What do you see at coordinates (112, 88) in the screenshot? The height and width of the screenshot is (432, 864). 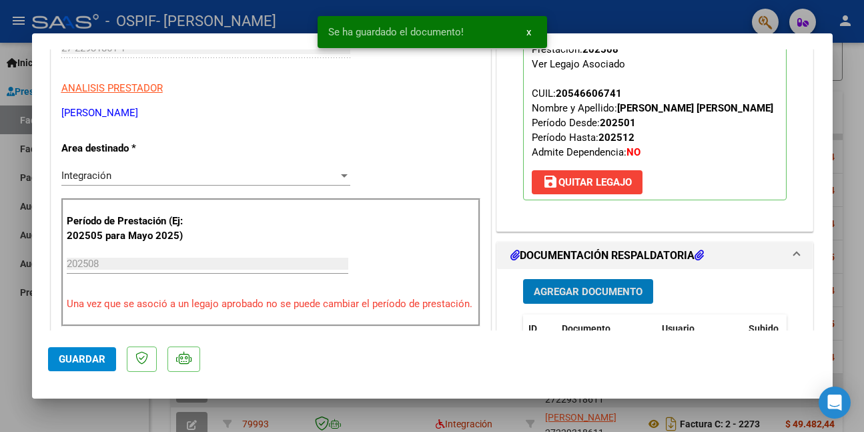 I see `span: ANALISIS PRESTADOR` at bounding box center [112, 88].